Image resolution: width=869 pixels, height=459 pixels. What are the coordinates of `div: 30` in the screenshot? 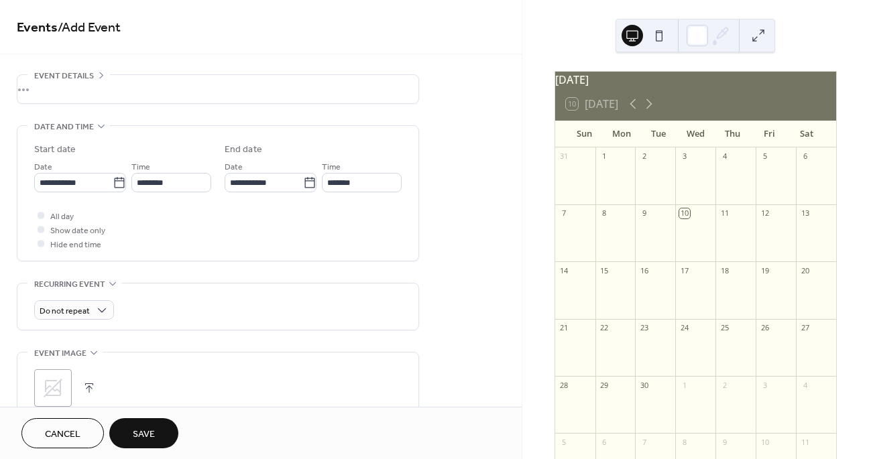 It's located at (644, 385).